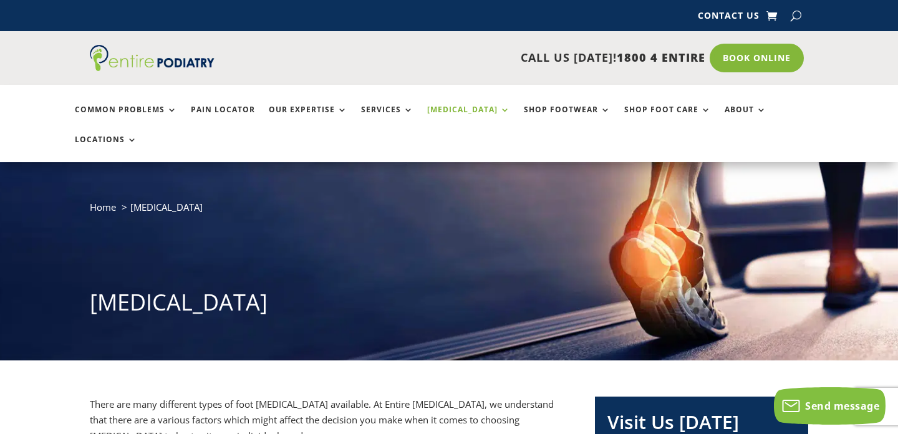  I want to click on a: Book Online, so click(756, 58).